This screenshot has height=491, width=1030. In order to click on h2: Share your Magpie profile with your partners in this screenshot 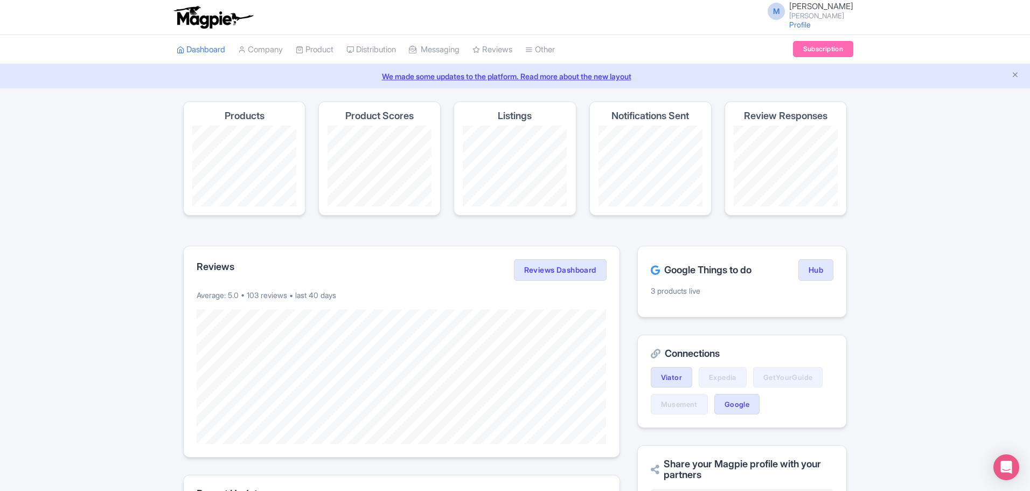, I will do `click(742, 469)`.